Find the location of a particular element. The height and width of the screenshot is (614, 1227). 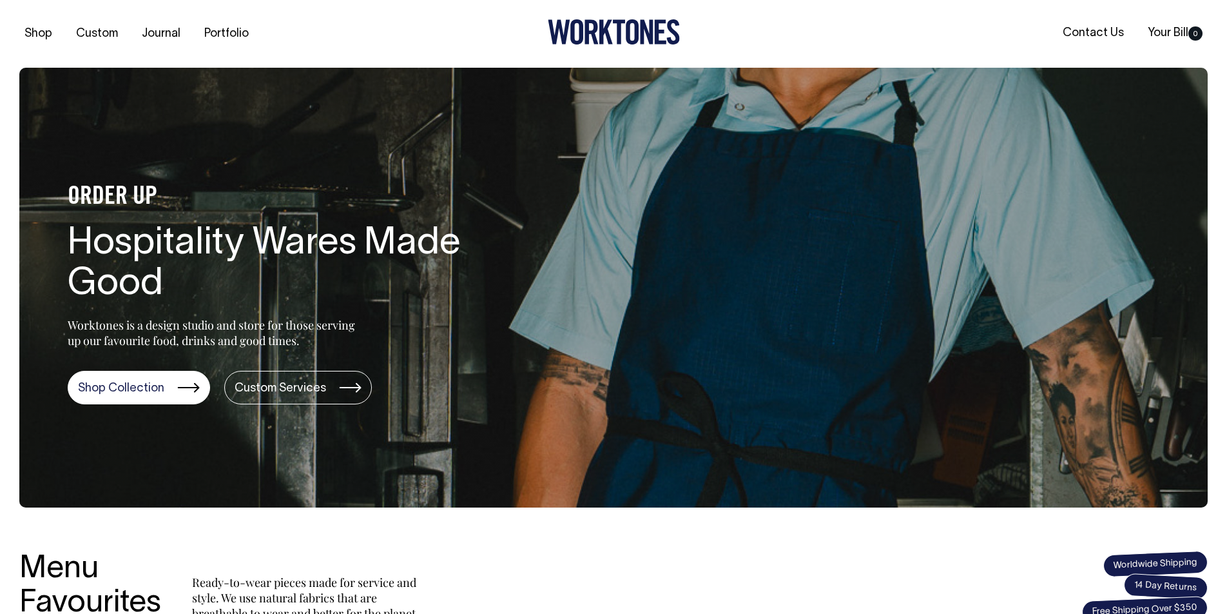

a: Your Bill0 is located at coordinates (1175, 33).